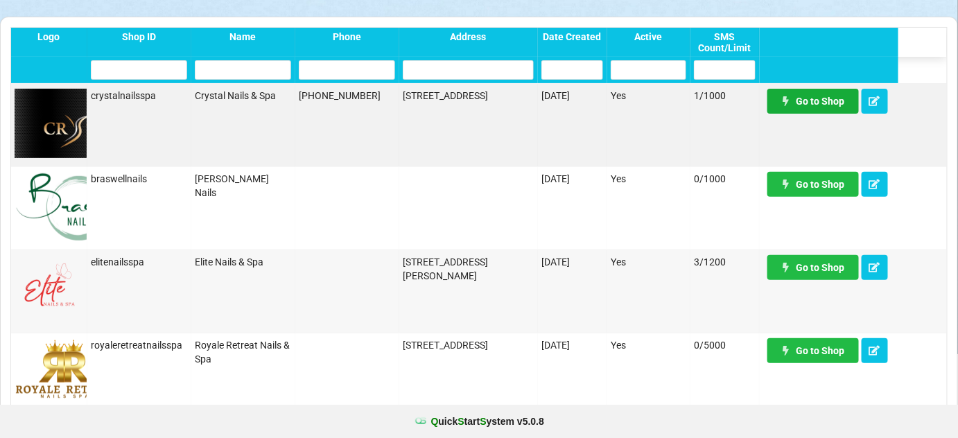 The height and width of the screenshot is (438, 958). Describe the element at coordinates (648, 37) in the screenshot. I see `div: Active` at that location.